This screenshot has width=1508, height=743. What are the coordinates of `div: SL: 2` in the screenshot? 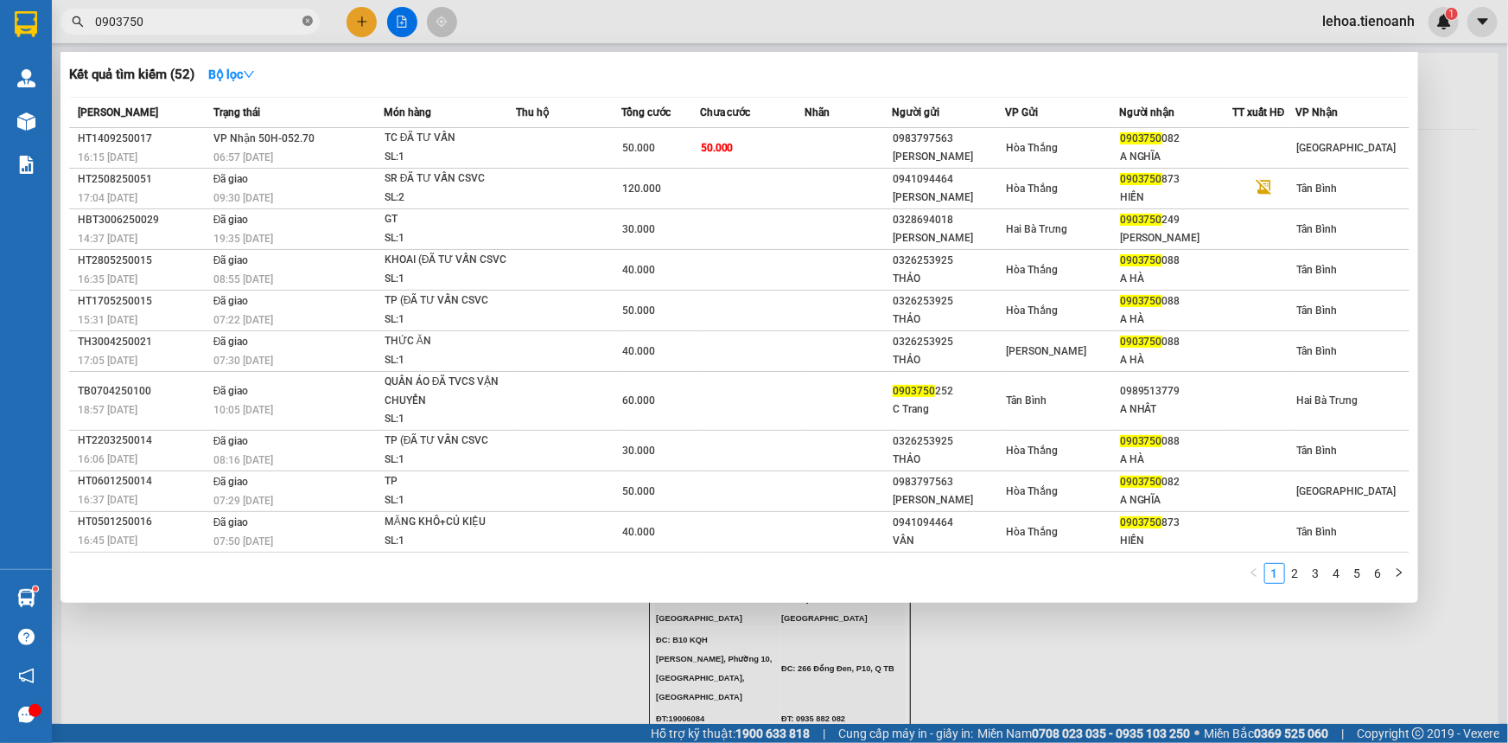 It's located at (449, 198).